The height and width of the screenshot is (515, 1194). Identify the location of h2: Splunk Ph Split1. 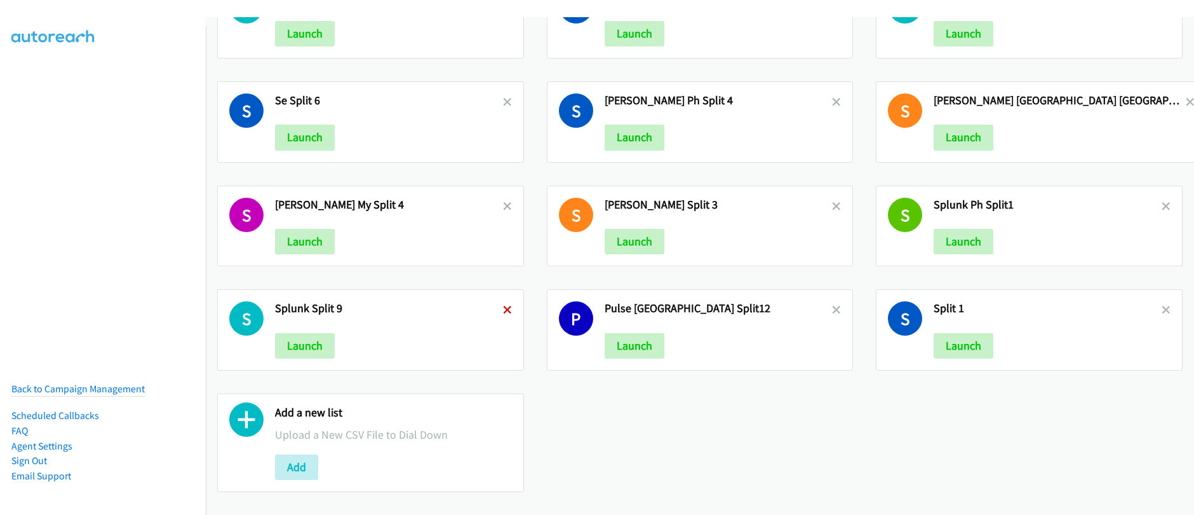
(1048, 205).